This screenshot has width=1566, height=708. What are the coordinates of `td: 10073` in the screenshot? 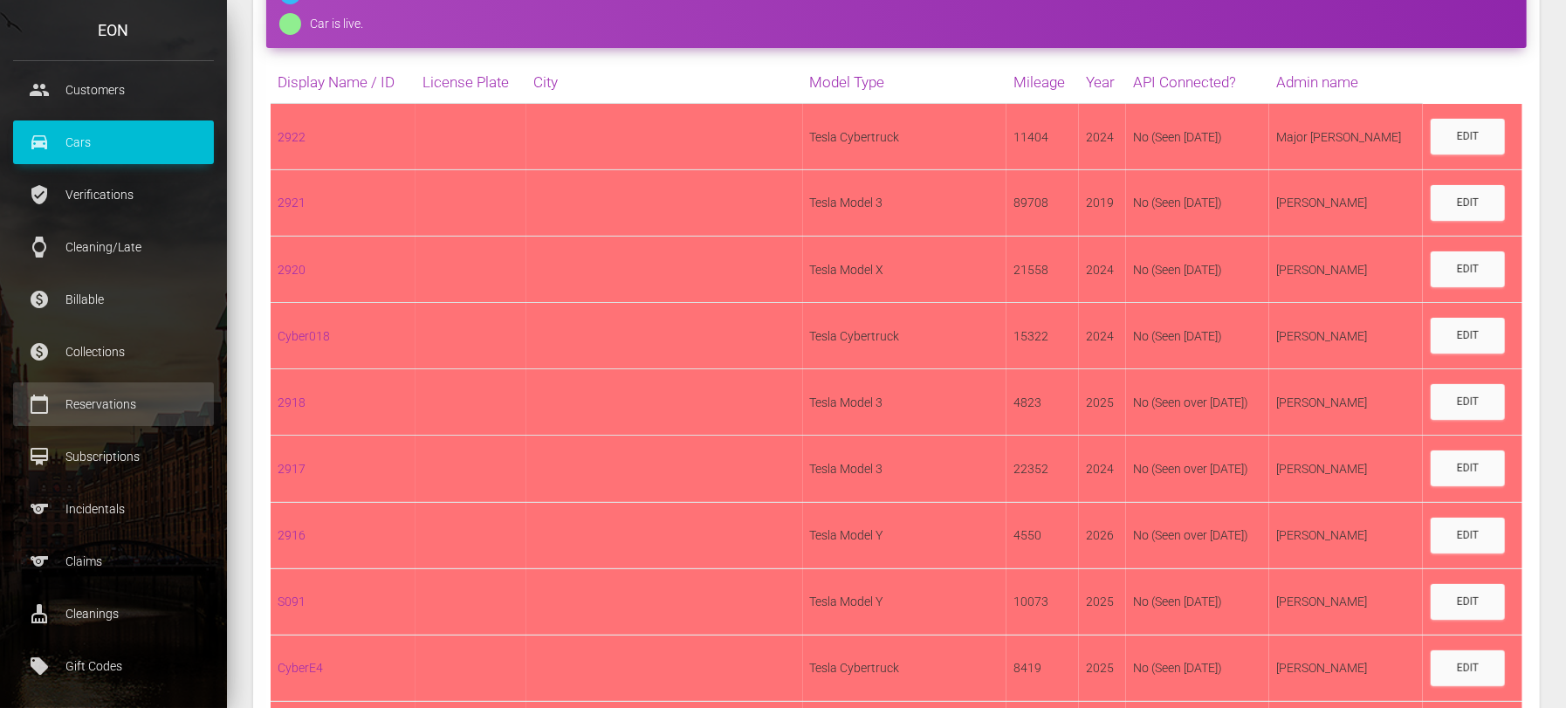 It's located at (1042, 602).